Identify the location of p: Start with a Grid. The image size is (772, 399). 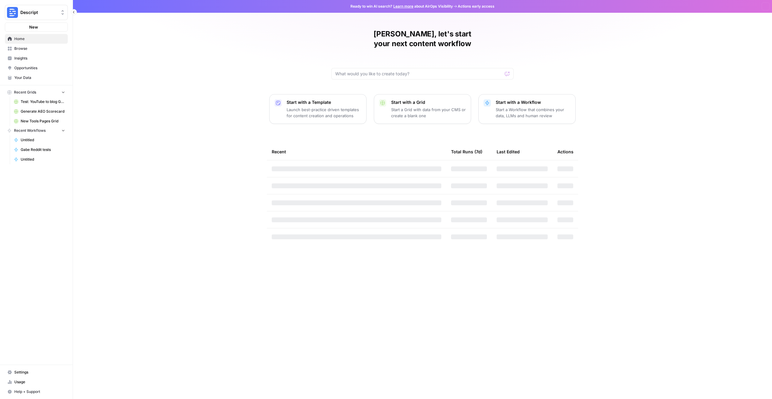
(428, 102).